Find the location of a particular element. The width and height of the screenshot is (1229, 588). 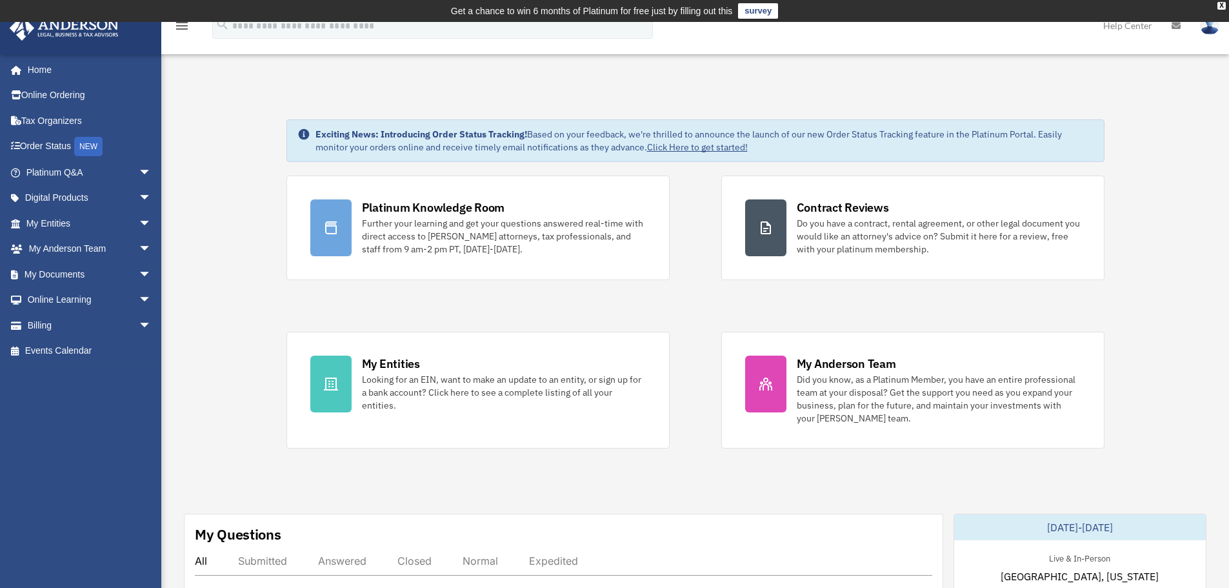

div: Answered is located at coordinates (342, 561).